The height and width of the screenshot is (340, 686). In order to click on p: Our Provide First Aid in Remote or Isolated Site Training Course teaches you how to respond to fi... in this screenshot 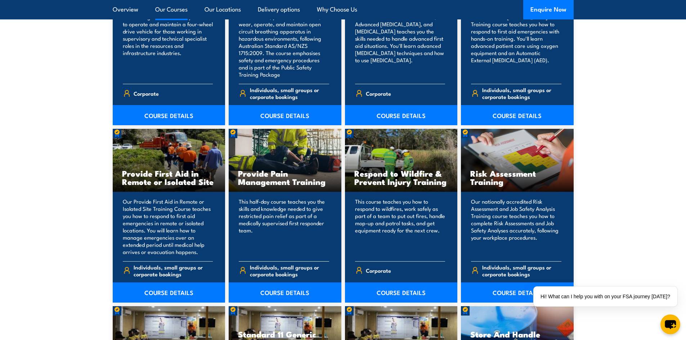, I will do `click(168, 227)`.